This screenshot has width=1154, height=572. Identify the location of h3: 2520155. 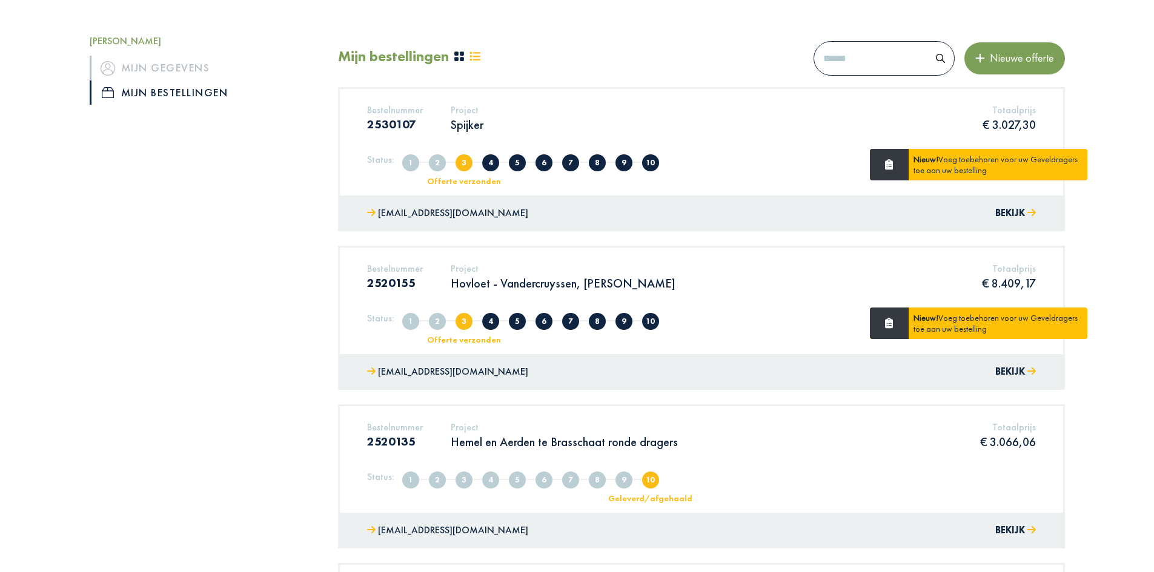
(395, 283).